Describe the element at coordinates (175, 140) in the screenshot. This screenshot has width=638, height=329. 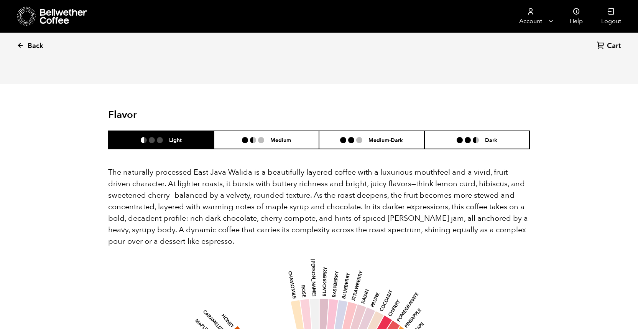
I see `h6: Light` at that location.